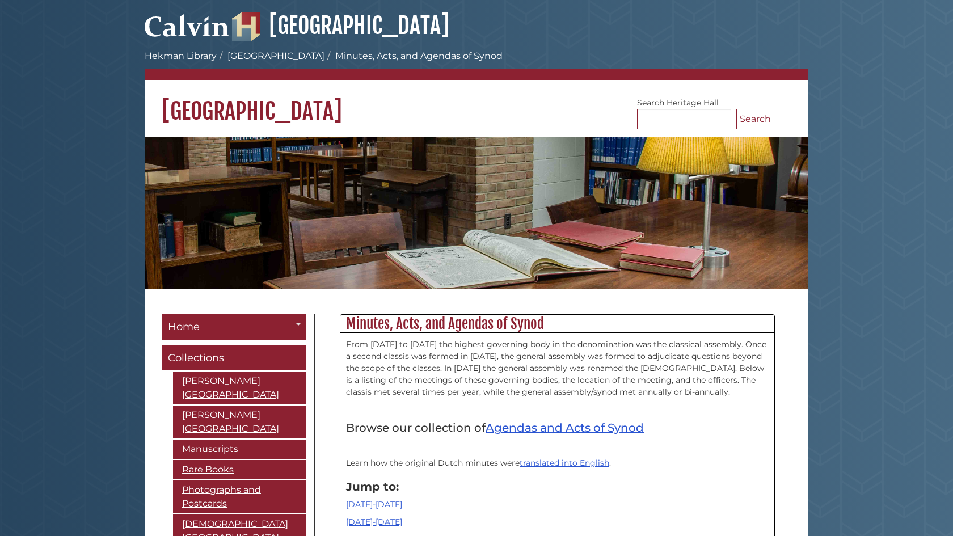  I want to click on strong: Jump to:, so click(372, 487).